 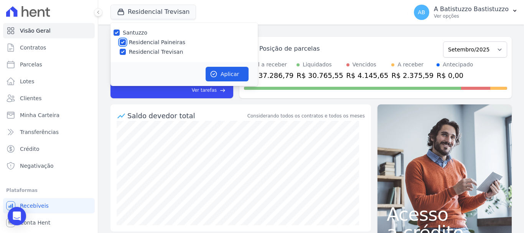 I want to click on a: Lotes, so click(x=49, y=81).